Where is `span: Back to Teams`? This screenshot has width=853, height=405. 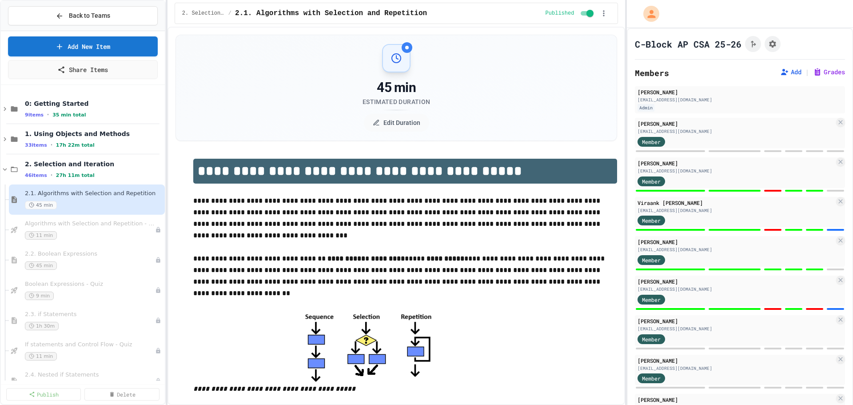 span: Back to Teams is located at coordinates (89, 16).